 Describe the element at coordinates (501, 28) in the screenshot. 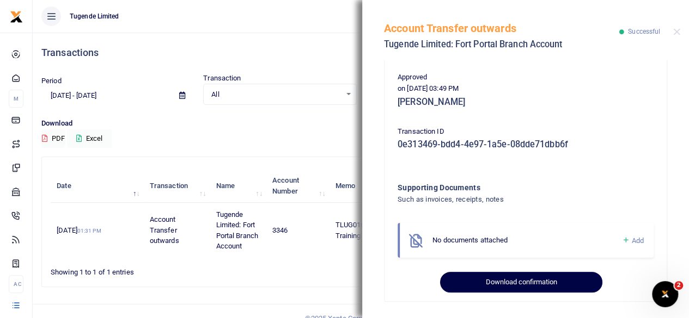

I see `h5: Account Transfer outwards` at that location.